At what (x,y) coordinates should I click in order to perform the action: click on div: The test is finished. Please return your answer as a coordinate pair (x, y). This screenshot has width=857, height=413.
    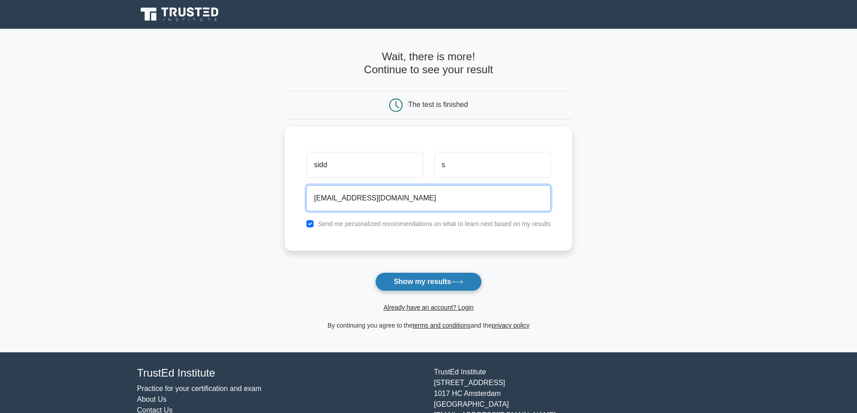
    Looking at the image, I should click on (438, 104).